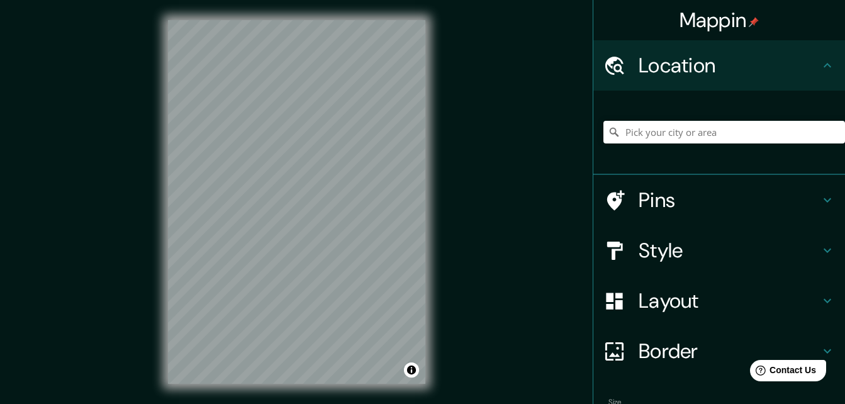 The width and height of the screenshot is (845, 404). I want to click on img: pin-icon.png, so click(754, 22).